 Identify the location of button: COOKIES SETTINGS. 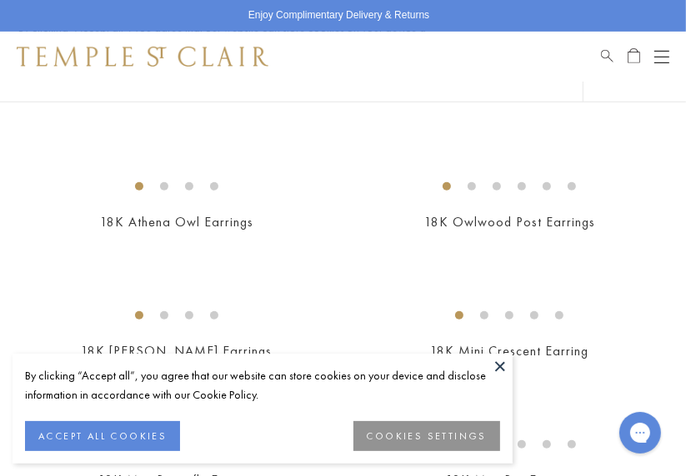
(427, 437).